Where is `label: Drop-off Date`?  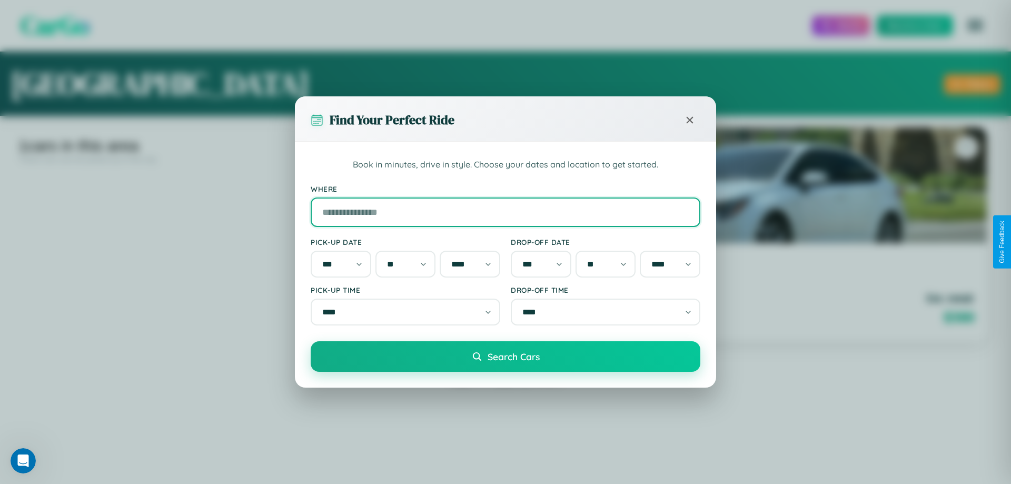
label: Drop-off Date is located at coordinates (605, 242).